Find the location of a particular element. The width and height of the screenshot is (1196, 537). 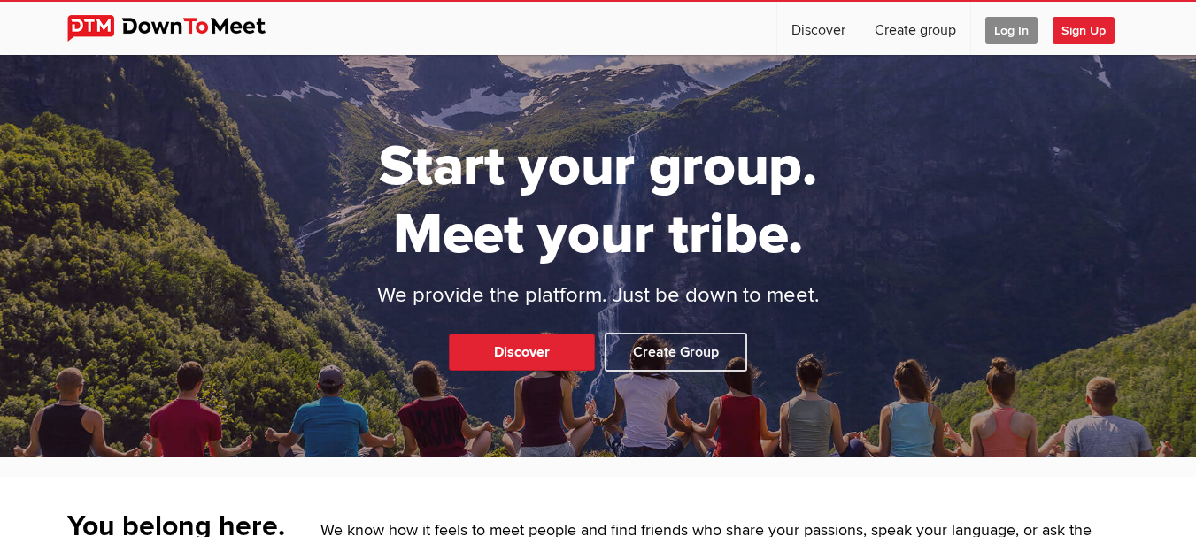

span: Sign Up is located at coordinates (1084, 30).